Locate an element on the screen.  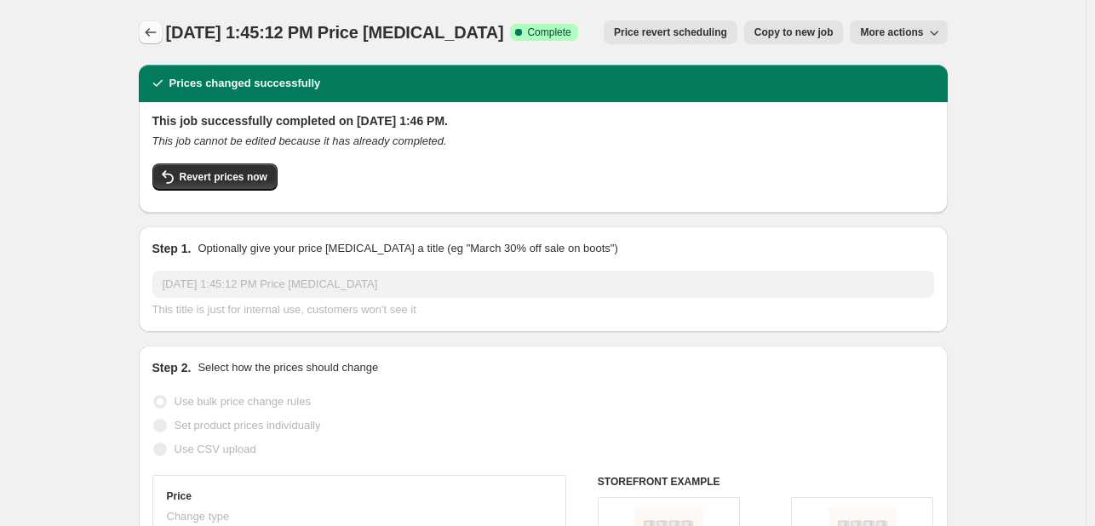
input: 30% off holiday sale is located at coordinates (543, 285).